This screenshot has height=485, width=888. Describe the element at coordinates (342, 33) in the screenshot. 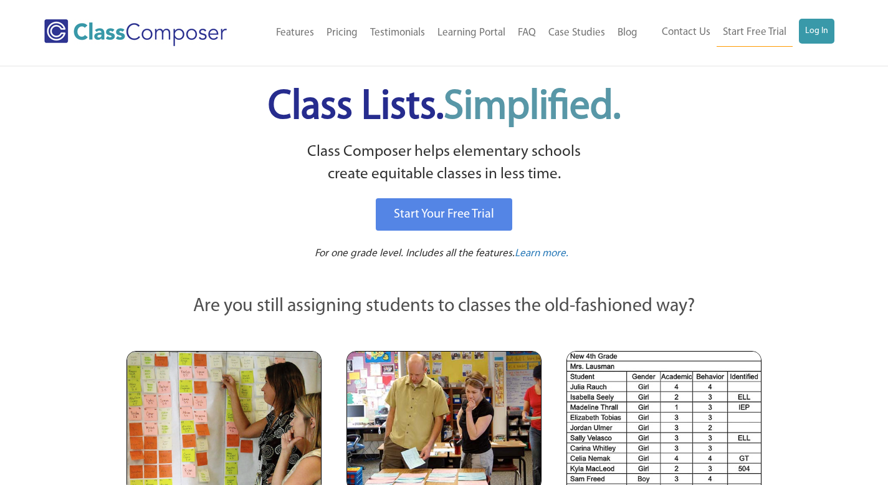

I see `a: Pricing` at that location.